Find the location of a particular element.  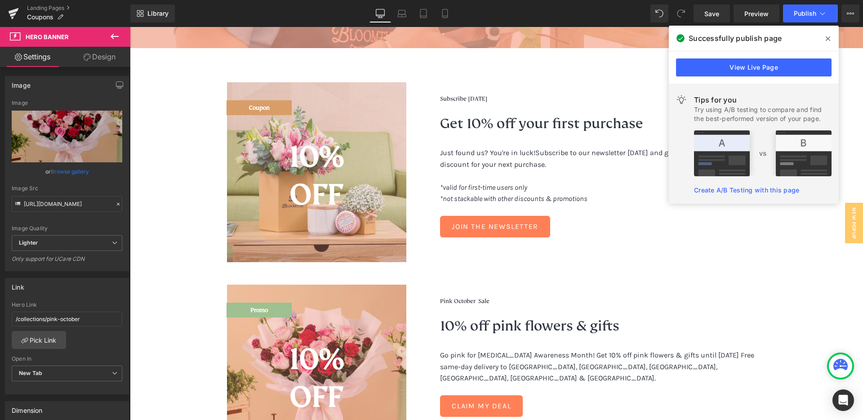

a: Create A/B Testing with this page is located at coordinates (747, 190).